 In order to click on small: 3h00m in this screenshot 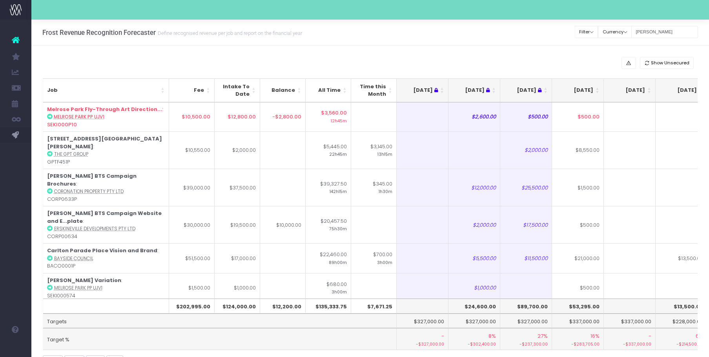, I will do `click(385, 262)`.